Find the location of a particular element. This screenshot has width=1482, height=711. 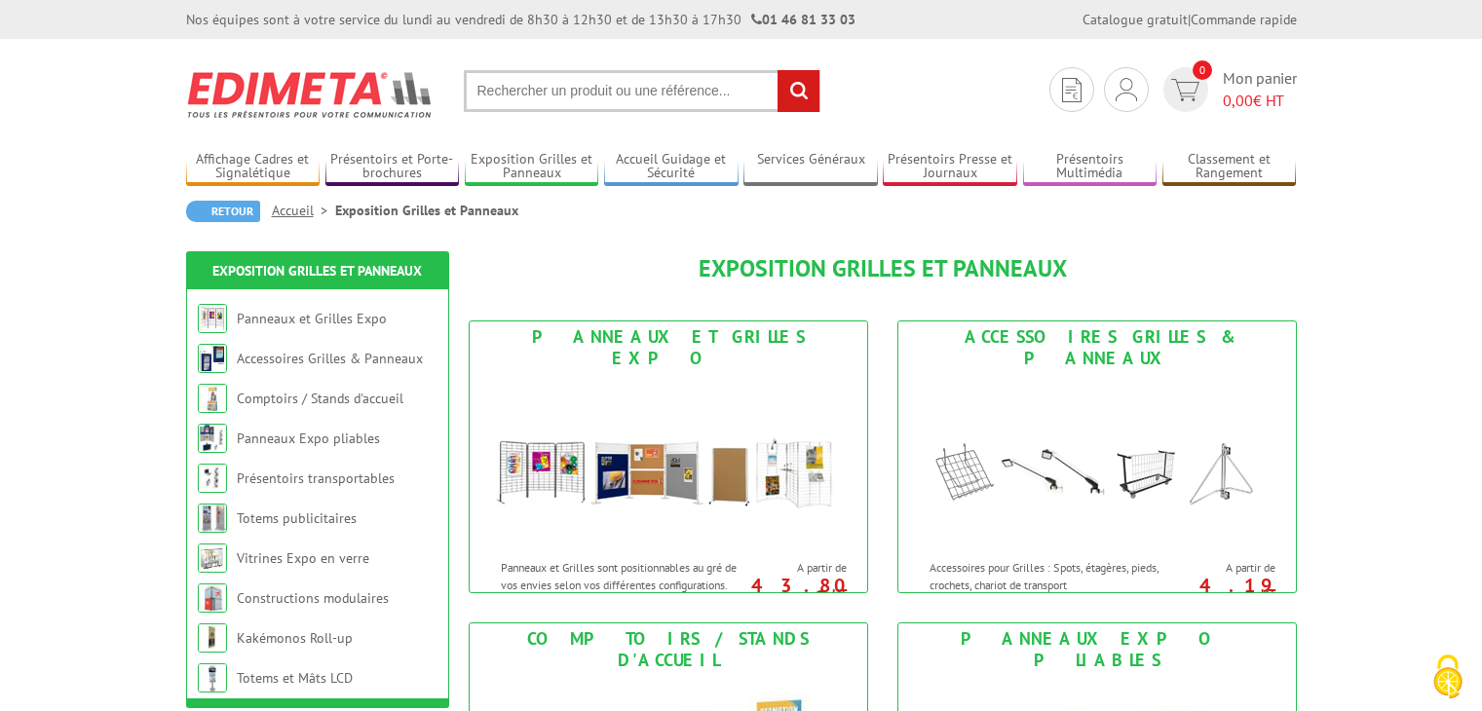

span: Mon panier is located at coordinates (1260, 90).